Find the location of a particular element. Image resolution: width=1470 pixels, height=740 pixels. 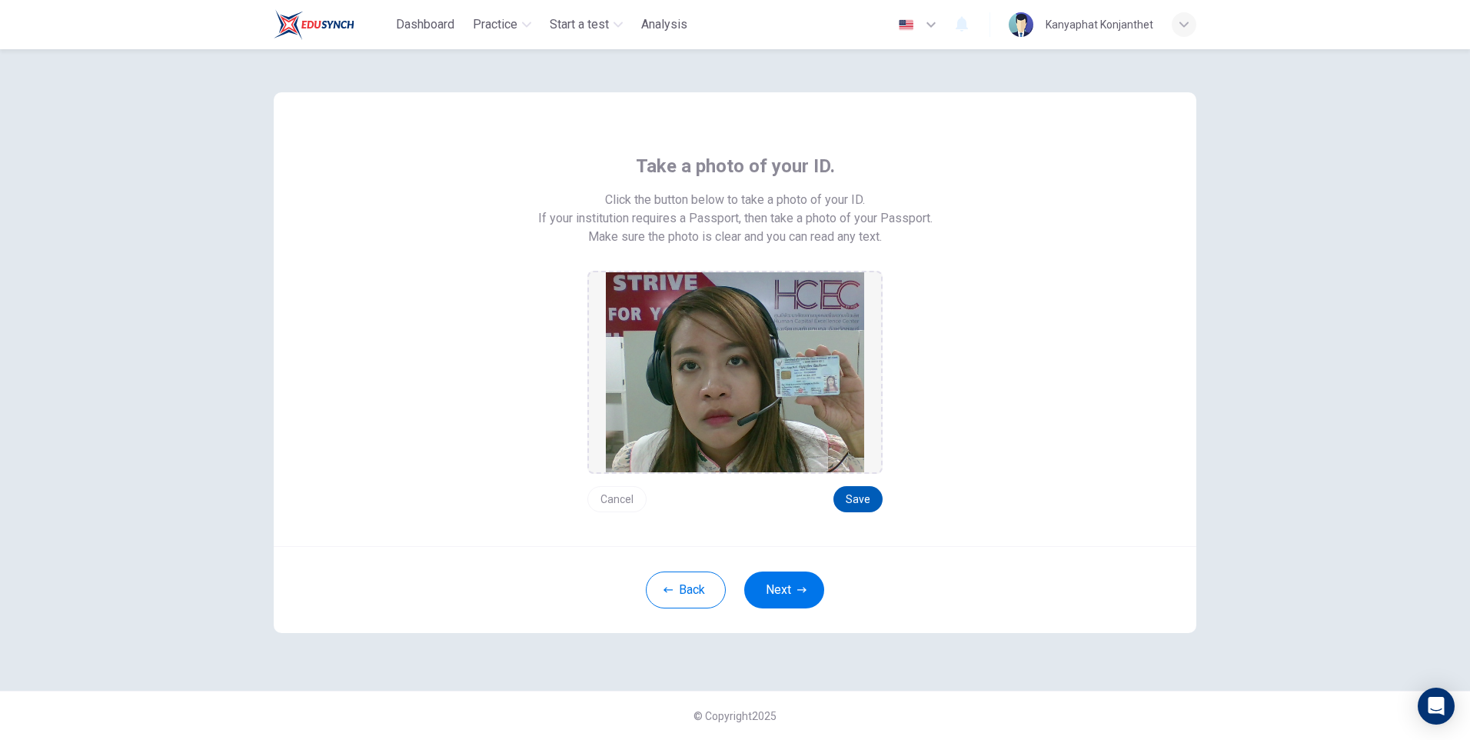

button: Cancel is located at coordinates (617, 499).